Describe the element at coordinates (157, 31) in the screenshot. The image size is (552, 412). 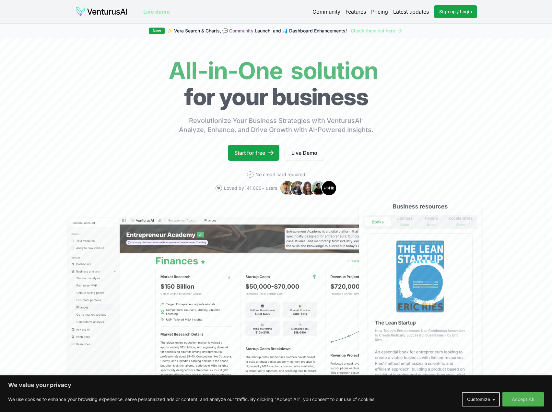
I see `div: New` at that location.